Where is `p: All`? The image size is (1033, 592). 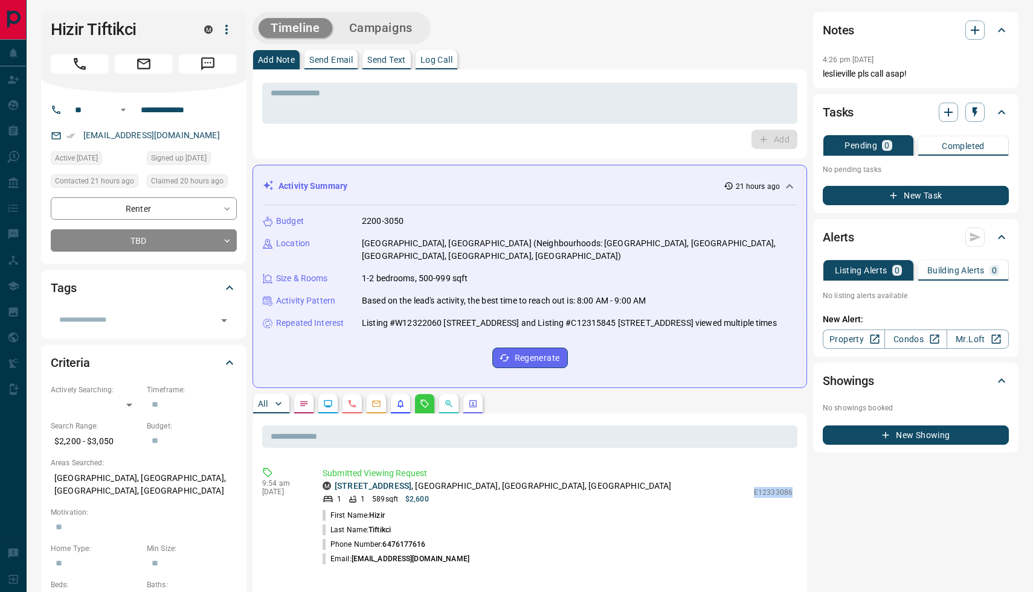
p: All is located at coordinates (263, 404).